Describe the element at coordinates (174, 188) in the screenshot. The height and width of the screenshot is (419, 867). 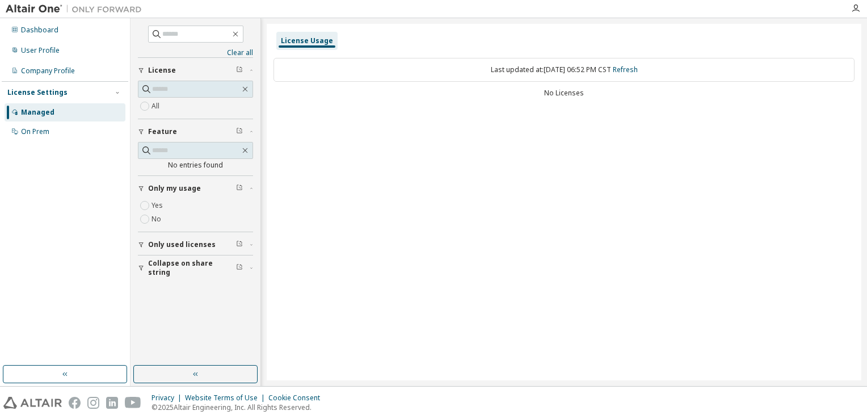
I see `span: Only my usage` at that location.